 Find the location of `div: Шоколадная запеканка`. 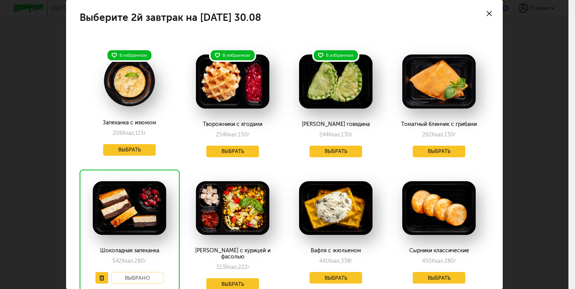

div: Шоколадная запеканка is located at coordinates (129, 251).